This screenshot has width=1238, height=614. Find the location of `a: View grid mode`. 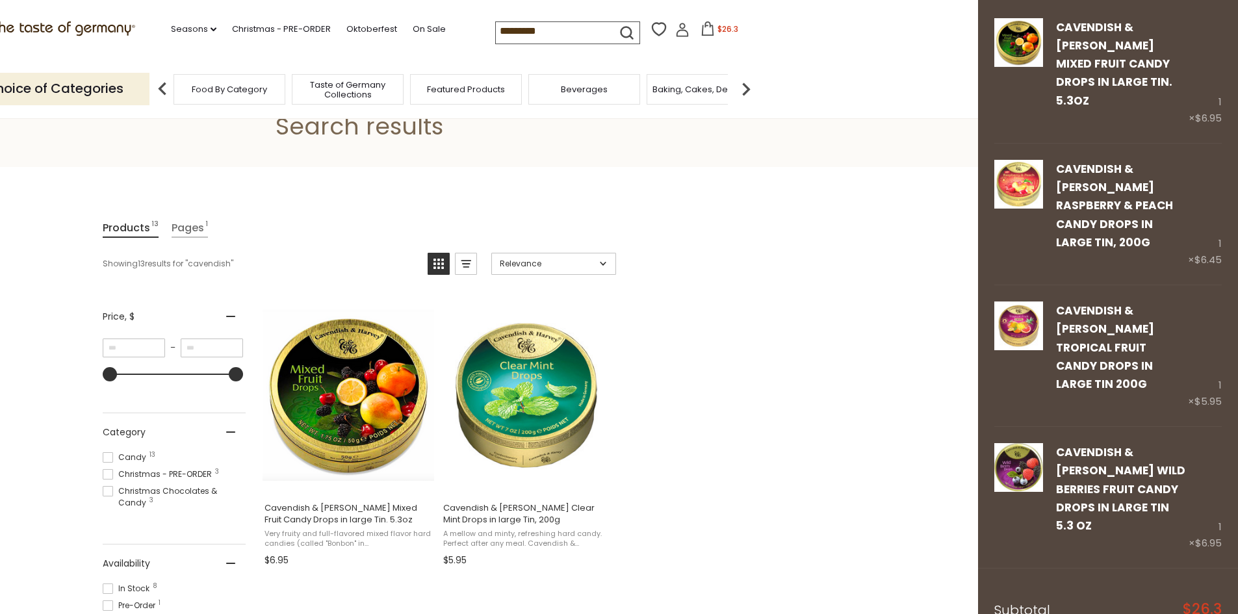

a: View grid mode is located at coordinates (439, 264).